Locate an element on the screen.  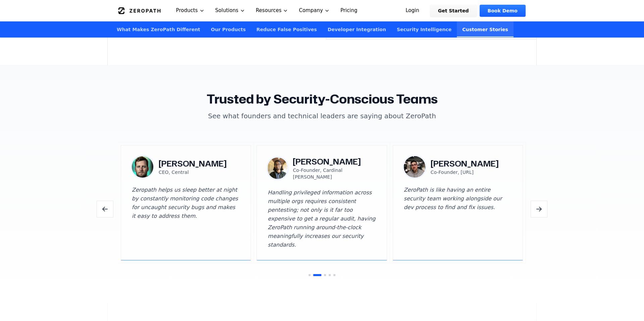
p: CEO, Central is located at coordinates (192, 172).